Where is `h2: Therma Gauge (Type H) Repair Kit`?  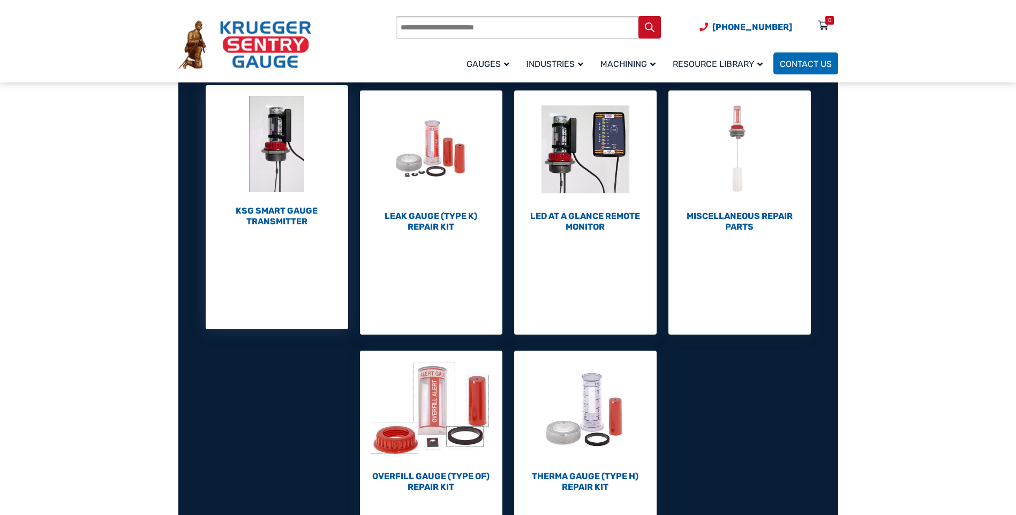 h2: Therma Gauge (Type H) Repair Kit is located at coordinates (585, 482).